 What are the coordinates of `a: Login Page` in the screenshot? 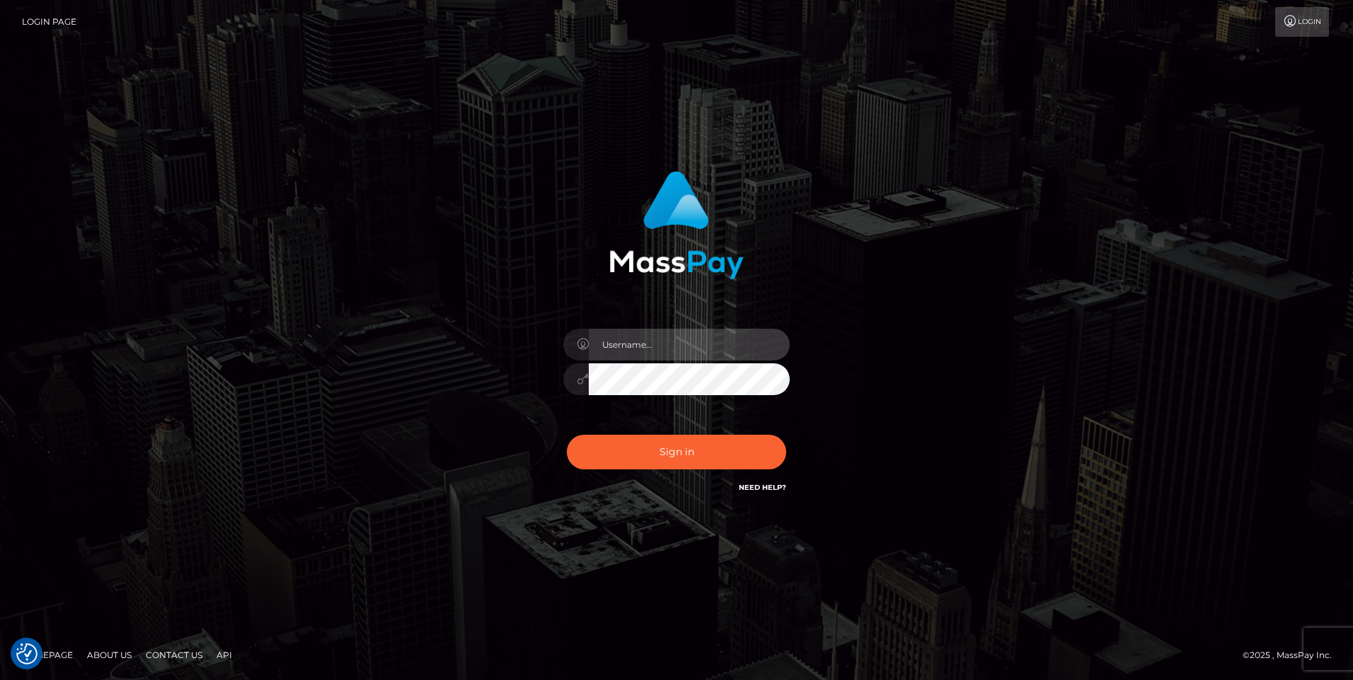 It's located at (49, 22).